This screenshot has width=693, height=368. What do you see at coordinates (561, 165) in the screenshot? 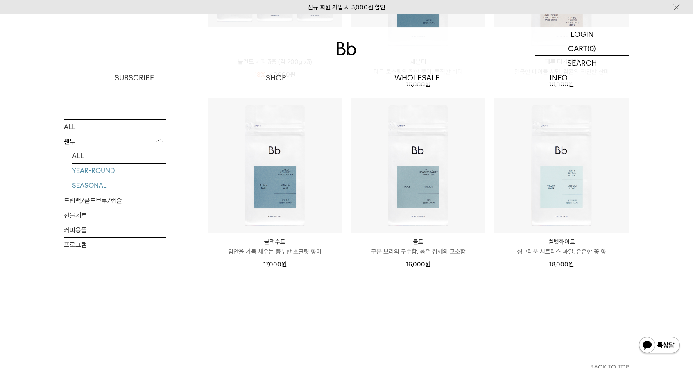
I see `img: 벨벳화이트` at bounding box center [561, 165].